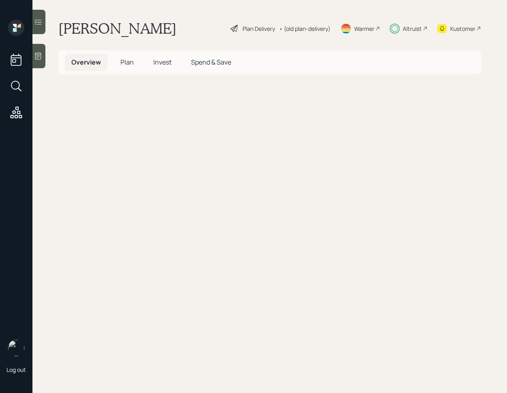 The width and height of the screenshot is (507, 393). I want to click on div: • (old plan-delivery), so click(305, 28).